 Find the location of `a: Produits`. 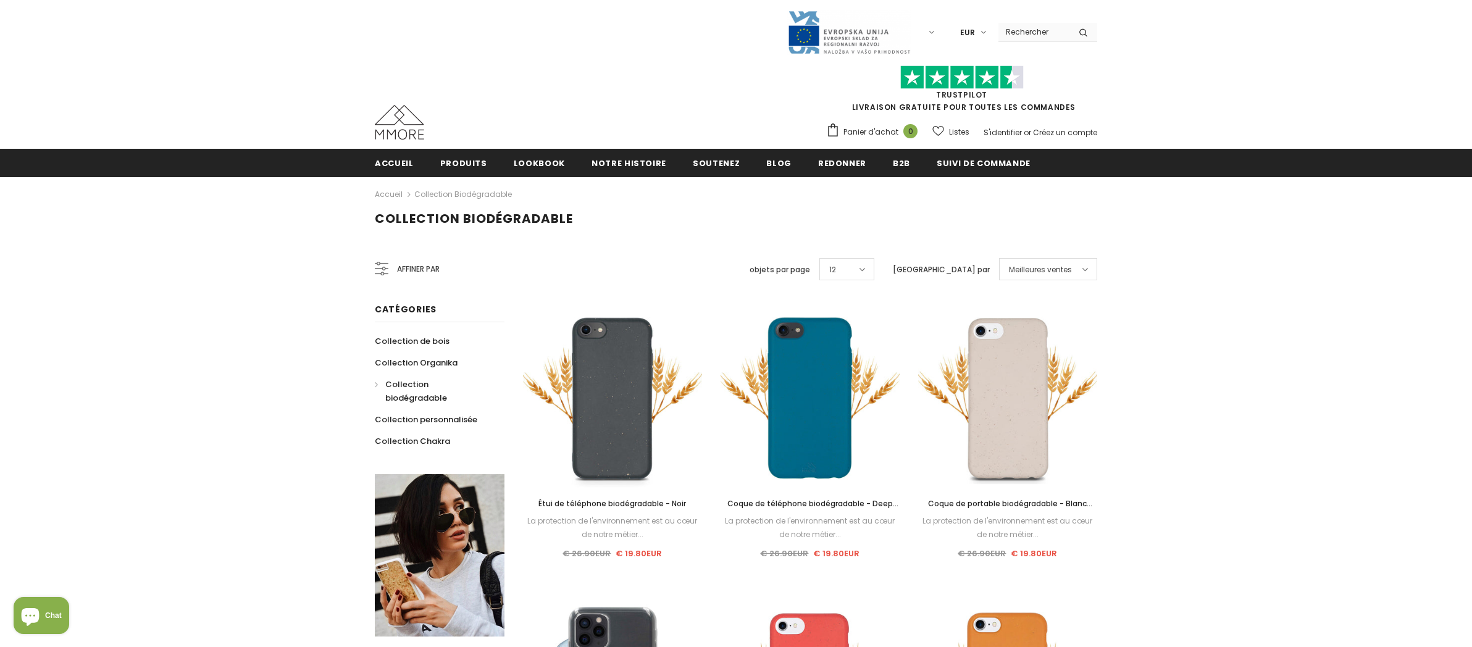

a: Produits is located at coordinates (464, 162).